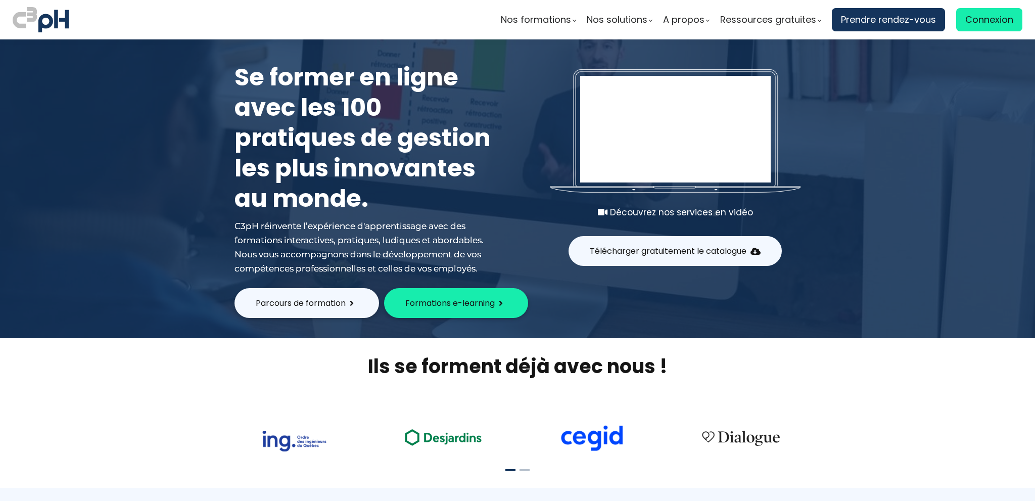 The width and height of the screenshot is (1035, 501). I want to click on img: 73f878ca33ad2a469052bbe3fa4fd140.png, so click(294, 441).